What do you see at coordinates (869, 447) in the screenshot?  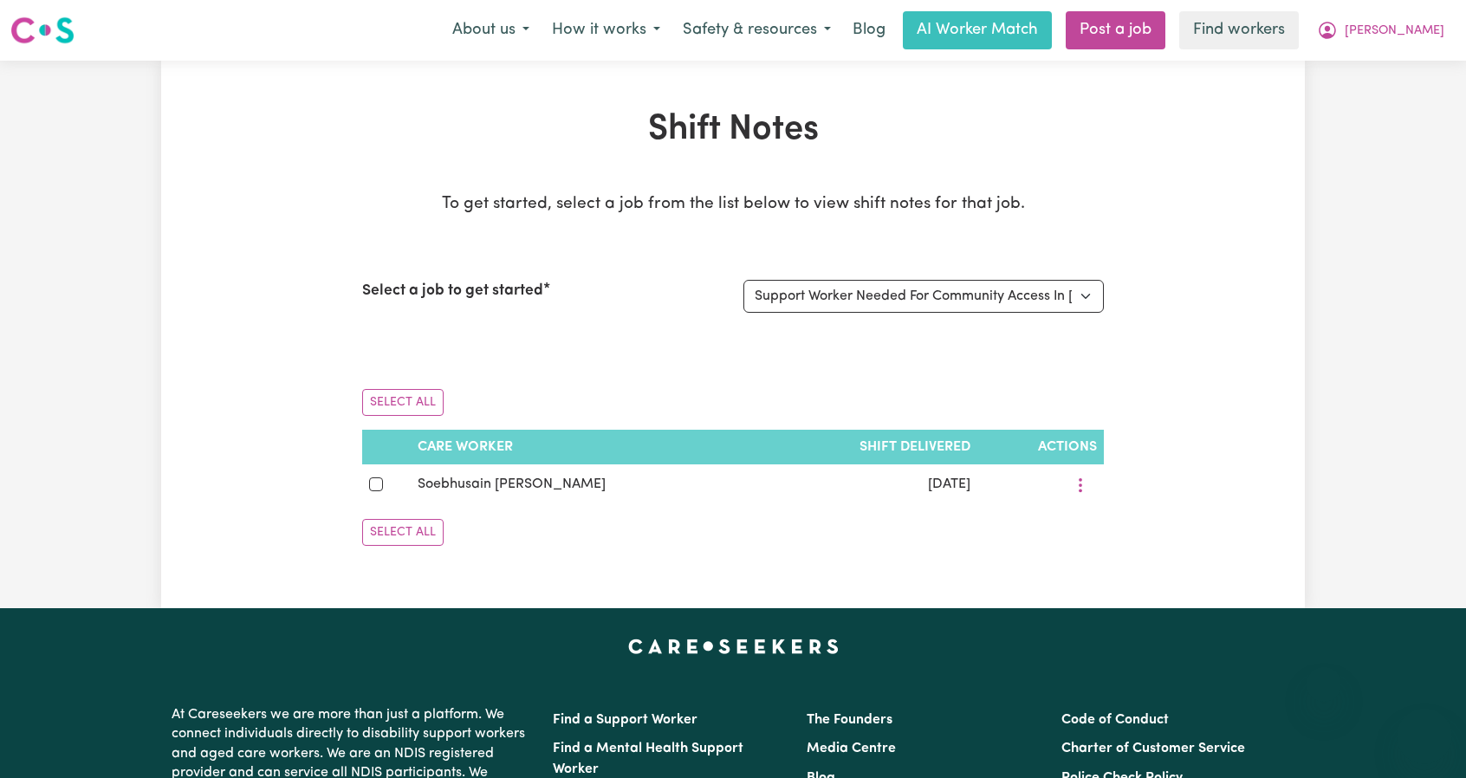 I see `th: Shift delivered` at bounding box center [869, 447].